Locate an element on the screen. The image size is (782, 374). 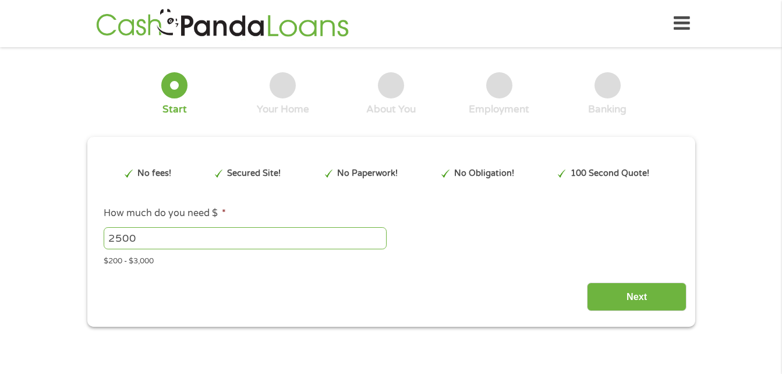
p: No Paperwork! is located at coordinates (368, 174).